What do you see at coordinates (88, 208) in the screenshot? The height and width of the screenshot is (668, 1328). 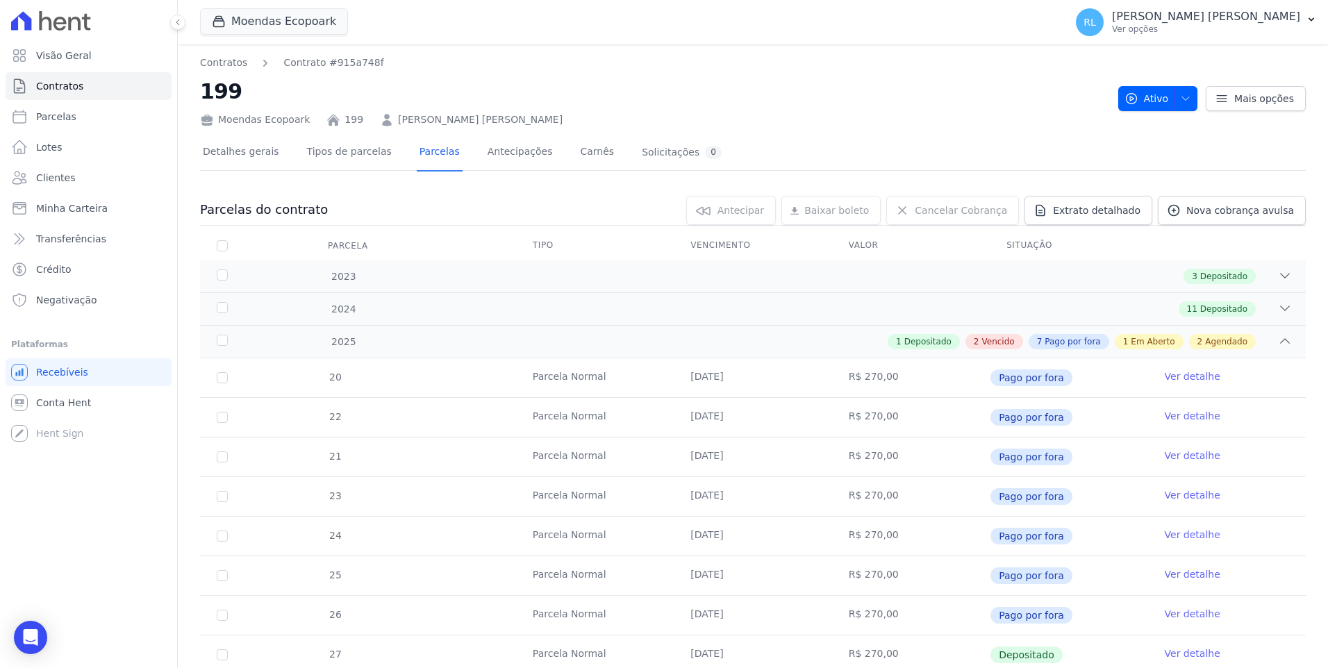 I see `a: Minha Carteira` at bounding box center [88, 208].